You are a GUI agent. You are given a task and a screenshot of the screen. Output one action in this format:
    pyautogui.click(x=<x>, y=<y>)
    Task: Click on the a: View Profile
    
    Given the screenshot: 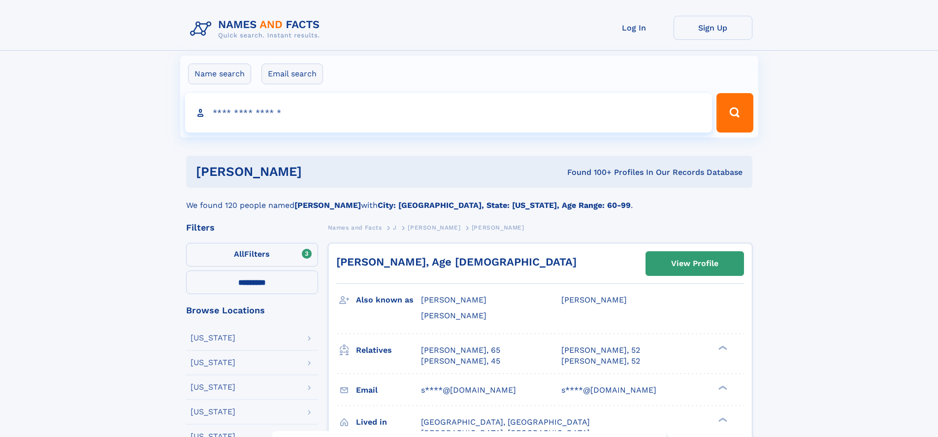 What is the action you would take?
    pyautogui.click(x=695, y=264)
    